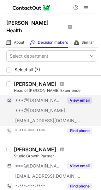 Image resolution: width=101 pixels, height=190 pixels. I want to click on img: ContactOut v5.3.10, so click(32, 8).